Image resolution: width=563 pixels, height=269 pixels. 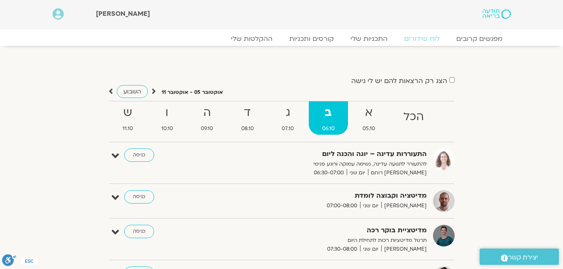 I want to click on strong: הכל, so click(x=413, y=117).